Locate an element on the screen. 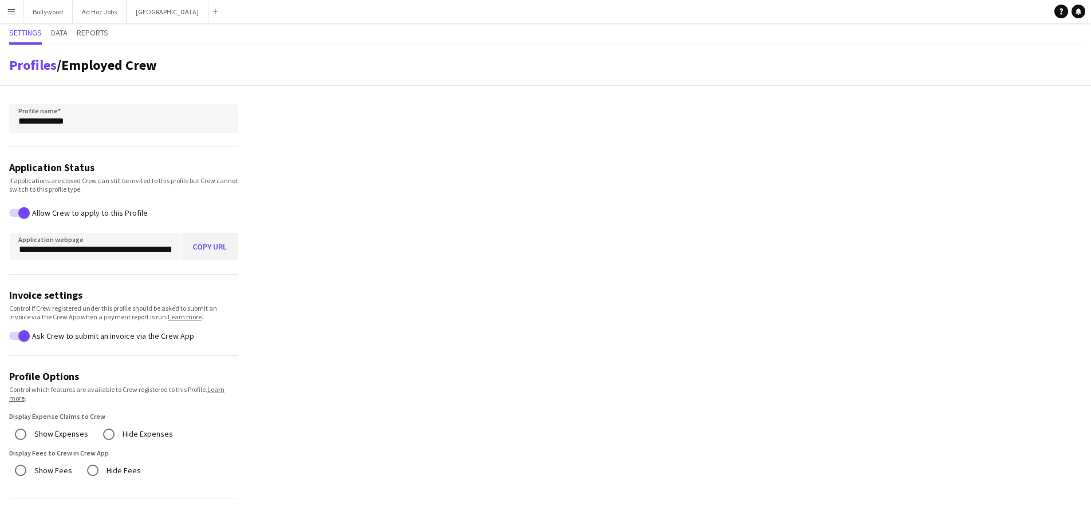  a: Profiles is located at coordinates (33, 65).